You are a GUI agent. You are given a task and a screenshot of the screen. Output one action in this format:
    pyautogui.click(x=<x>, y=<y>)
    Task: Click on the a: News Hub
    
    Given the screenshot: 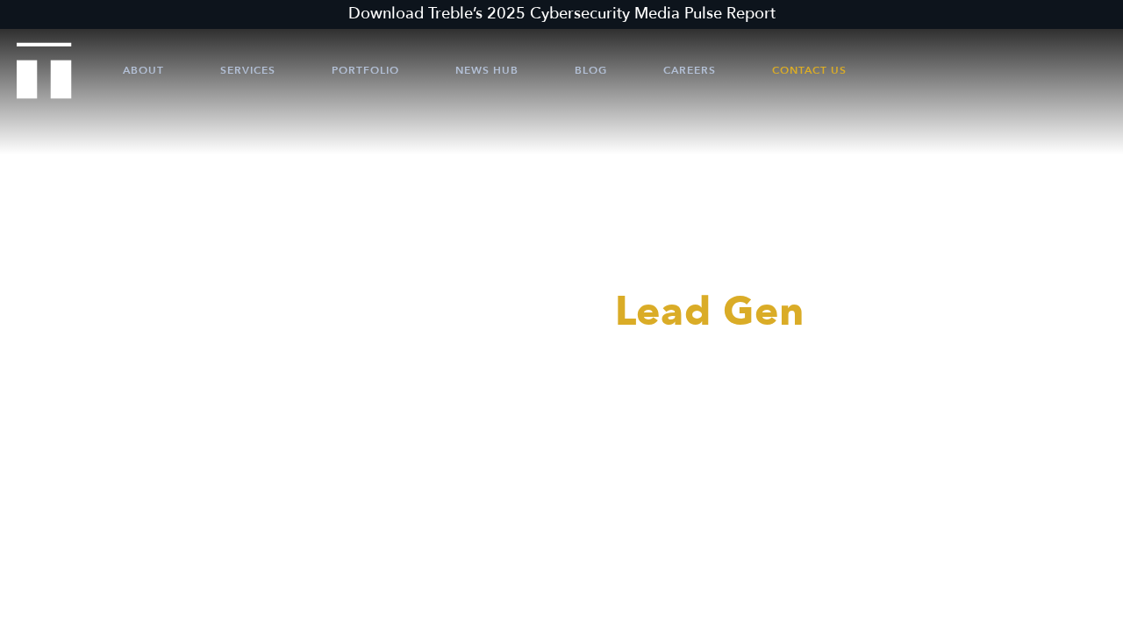 What is the action you would take?
    pyautogui.click(x=487, y=70)
    